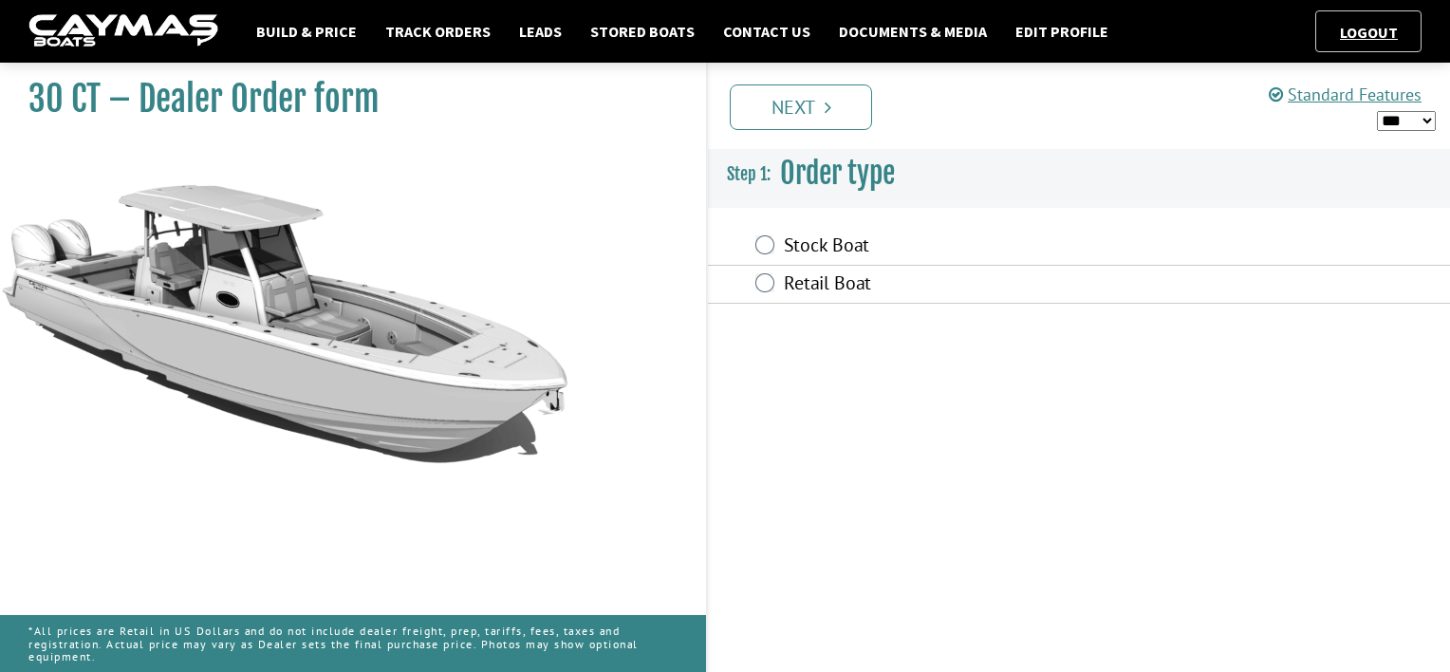 The height and width of the screenshot is (672, 1450). Describe the element at coordinates (344, 99) in the screenshot. I see `h1: 30 CT – Dealer Order form` at that location.